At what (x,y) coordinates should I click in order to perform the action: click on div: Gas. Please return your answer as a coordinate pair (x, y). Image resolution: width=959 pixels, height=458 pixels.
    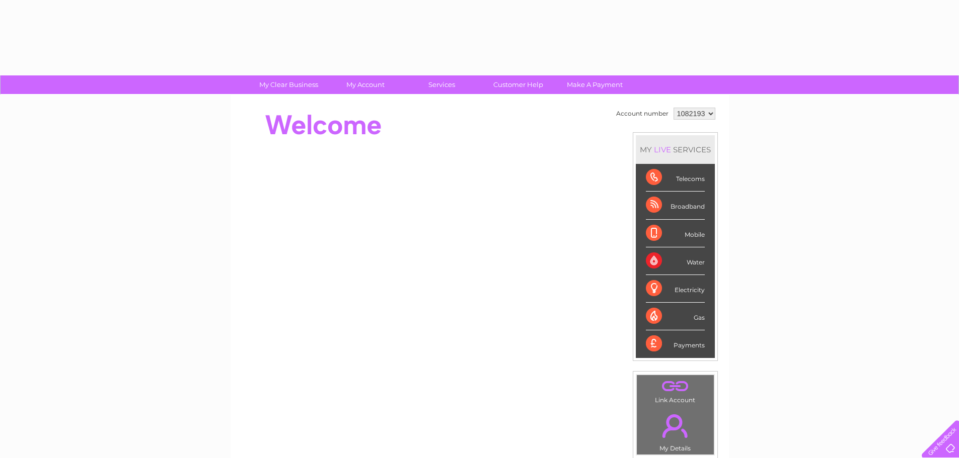
    Looking at the image, I should click on (675, 317).